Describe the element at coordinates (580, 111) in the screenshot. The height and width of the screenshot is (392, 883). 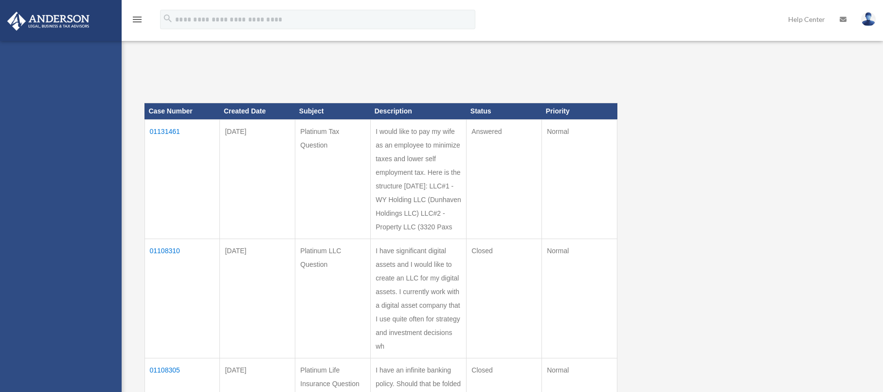
I see `th: Priority` at that location.